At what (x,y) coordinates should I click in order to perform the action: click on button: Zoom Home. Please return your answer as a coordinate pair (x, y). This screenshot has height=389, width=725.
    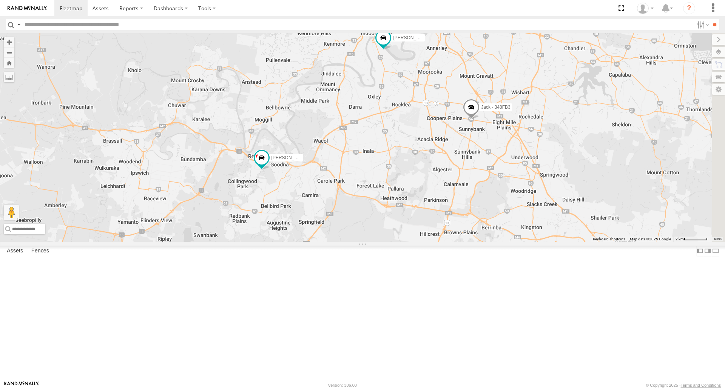
    Looking at the image, I should click on (9, 63).